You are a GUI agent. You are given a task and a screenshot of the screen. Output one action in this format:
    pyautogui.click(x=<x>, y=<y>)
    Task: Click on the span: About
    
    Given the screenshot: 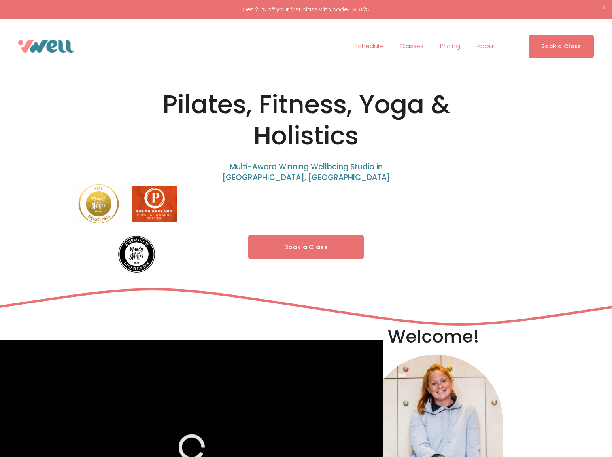 What is the action you would take?
    pyautogui.click(x=486, y=46)
    